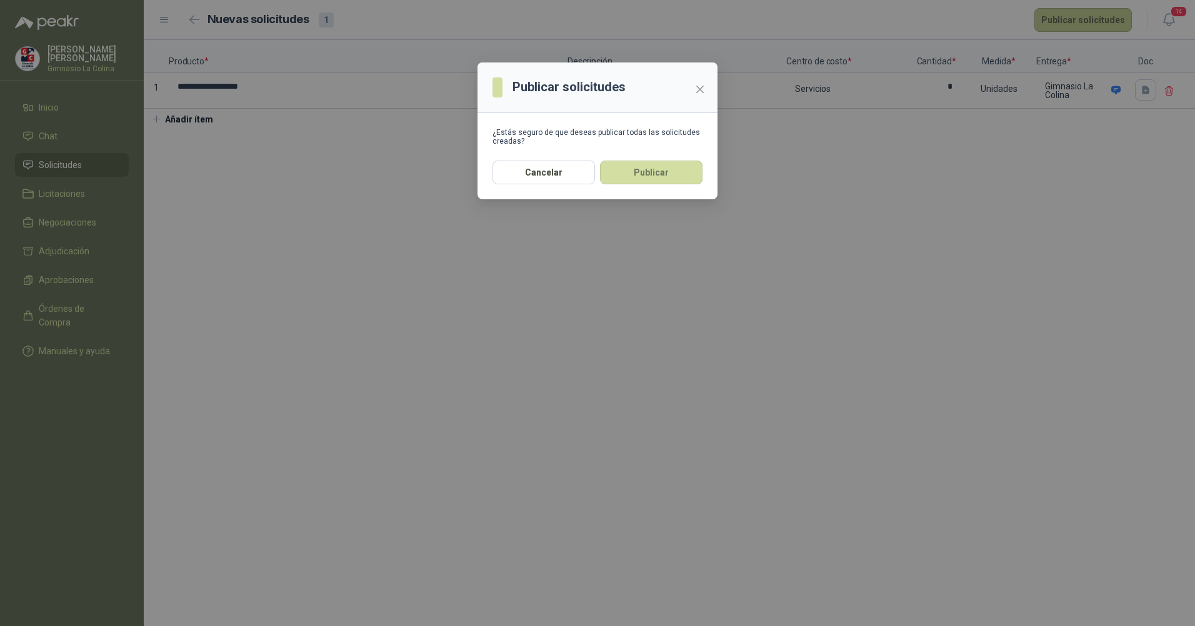 The image size is (1195, 626). What do you see at coordinates (651, 172) in the screenshot?
I see `button: Publicar` at bounding box center [651, 172].